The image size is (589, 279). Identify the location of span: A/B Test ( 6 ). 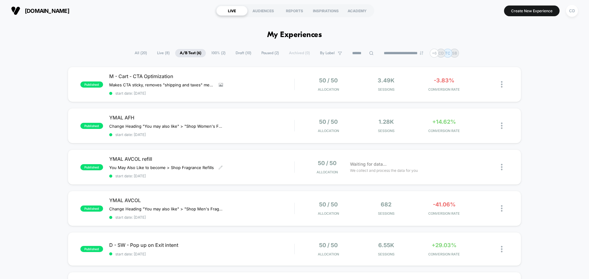
(190, 53).